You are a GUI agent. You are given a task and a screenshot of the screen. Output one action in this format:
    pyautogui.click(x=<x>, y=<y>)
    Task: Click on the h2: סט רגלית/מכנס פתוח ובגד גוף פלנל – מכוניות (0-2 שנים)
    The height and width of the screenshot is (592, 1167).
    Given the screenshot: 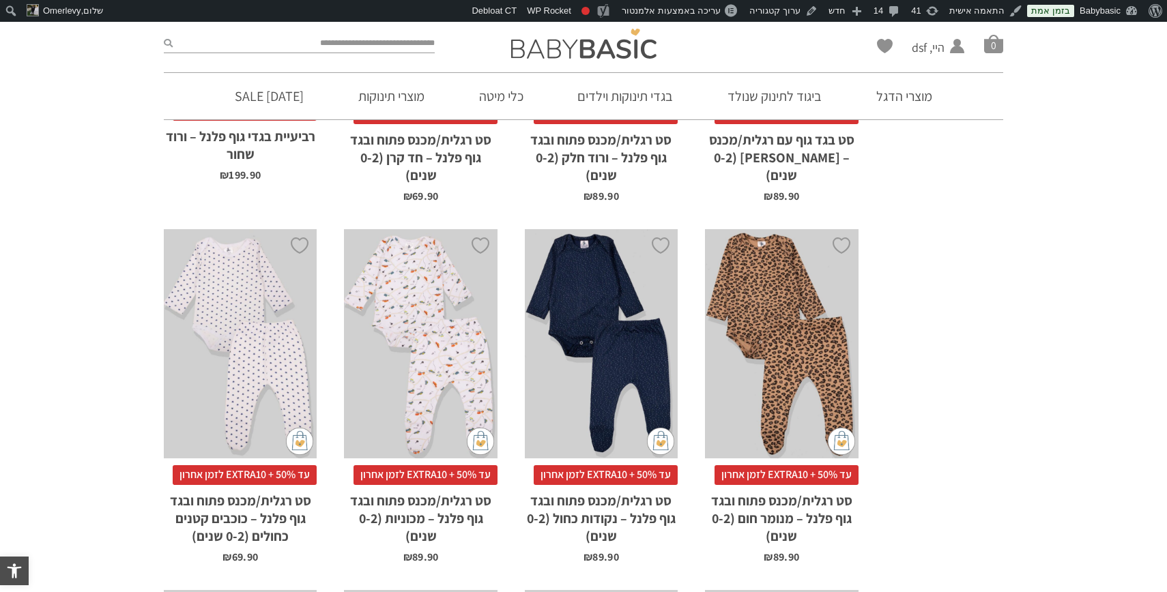 What is the action you would take?
    pyautogui.click(x=420, y=515)
    